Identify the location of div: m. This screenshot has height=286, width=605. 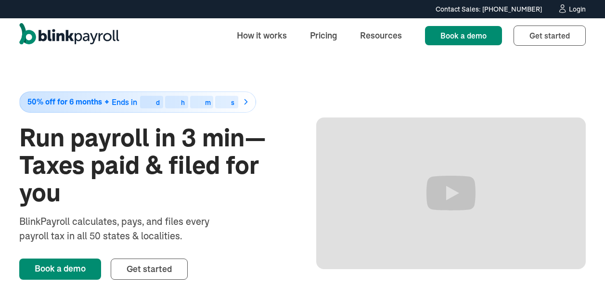
(208, 102).